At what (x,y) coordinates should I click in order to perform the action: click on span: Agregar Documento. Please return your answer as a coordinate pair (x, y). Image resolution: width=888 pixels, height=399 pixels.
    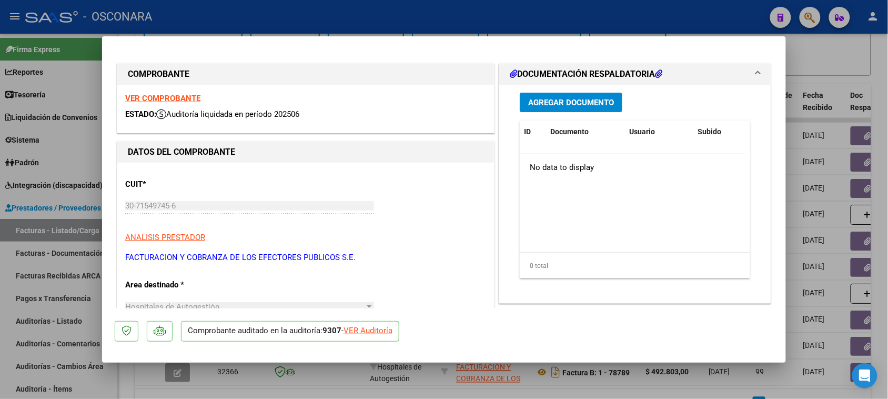
    Looking at the image, I should click on (571, 103).